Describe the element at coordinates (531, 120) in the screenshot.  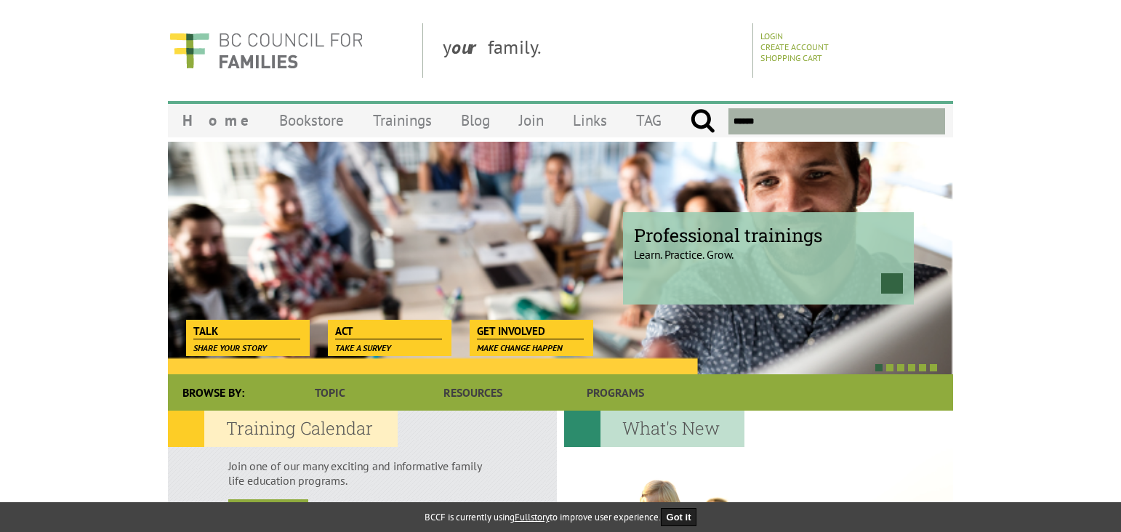
I see `a: Join` at that location.